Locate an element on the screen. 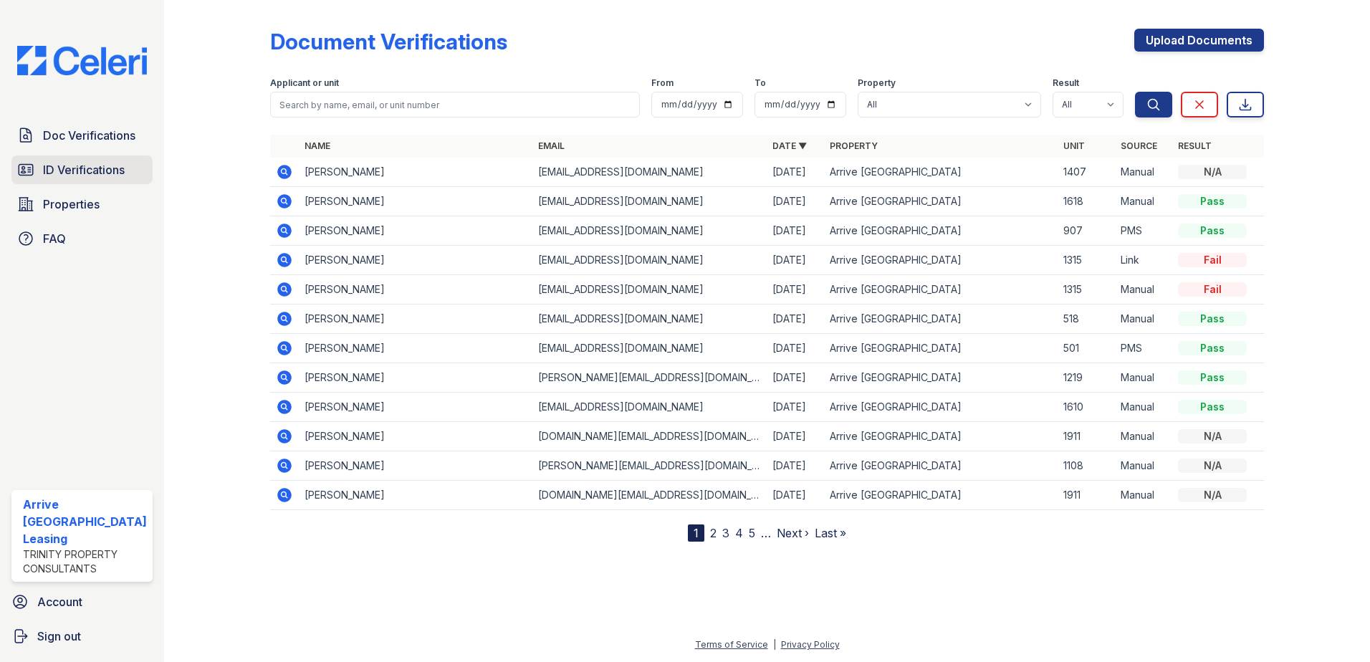  a: Sign out is located at coordinates (82, 636).